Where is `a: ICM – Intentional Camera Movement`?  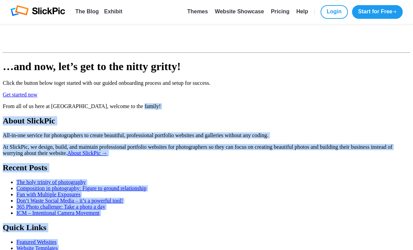 a: ICM – Intentional Camera Movement is located at coordinates (58, 213).